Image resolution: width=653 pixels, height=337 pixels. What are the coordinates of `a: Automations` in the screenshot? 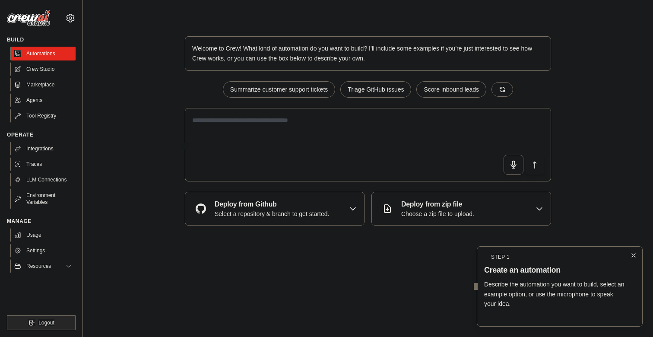 It's located at (43, 54).